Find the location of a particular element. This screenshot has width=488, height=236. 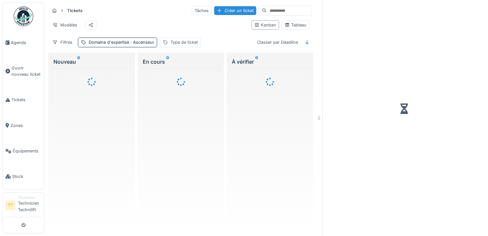

a: Agenda is located at coordinates (23, 42).